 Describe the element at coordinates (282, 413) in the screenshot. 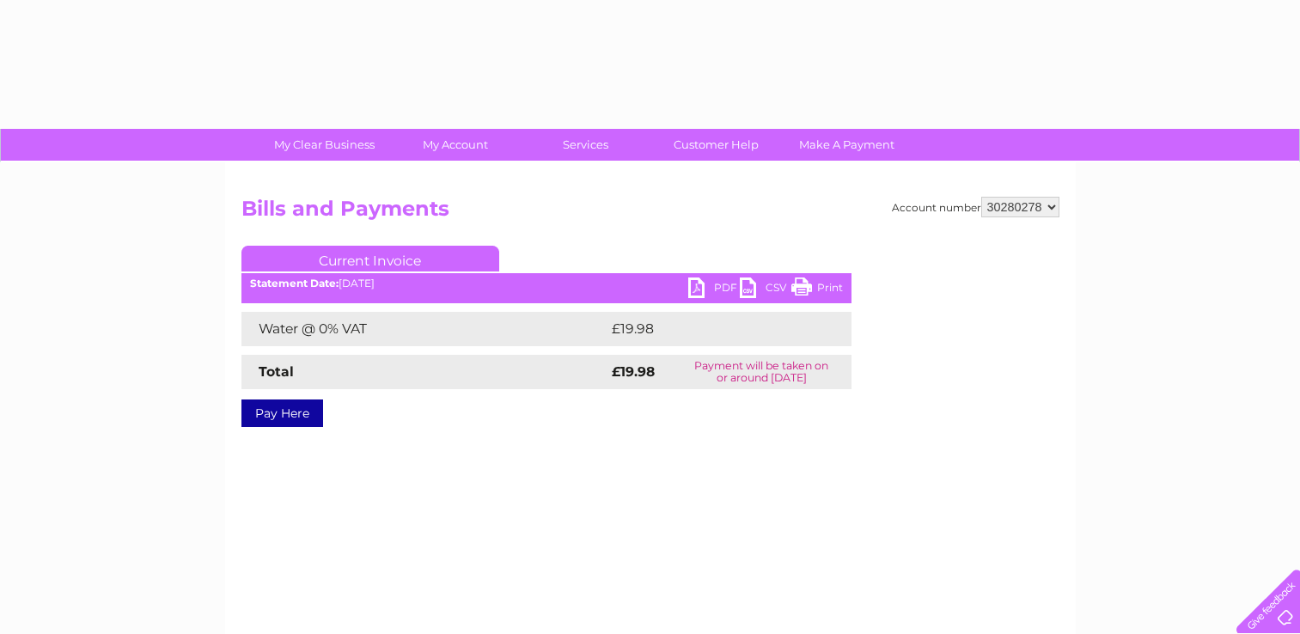

I see `a: Pay Here` at that location.